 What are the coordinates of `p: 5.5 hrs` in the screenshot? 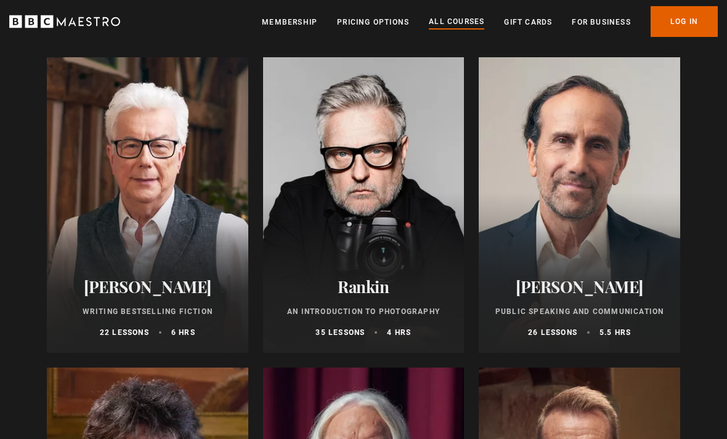 It's located at (614, 333).